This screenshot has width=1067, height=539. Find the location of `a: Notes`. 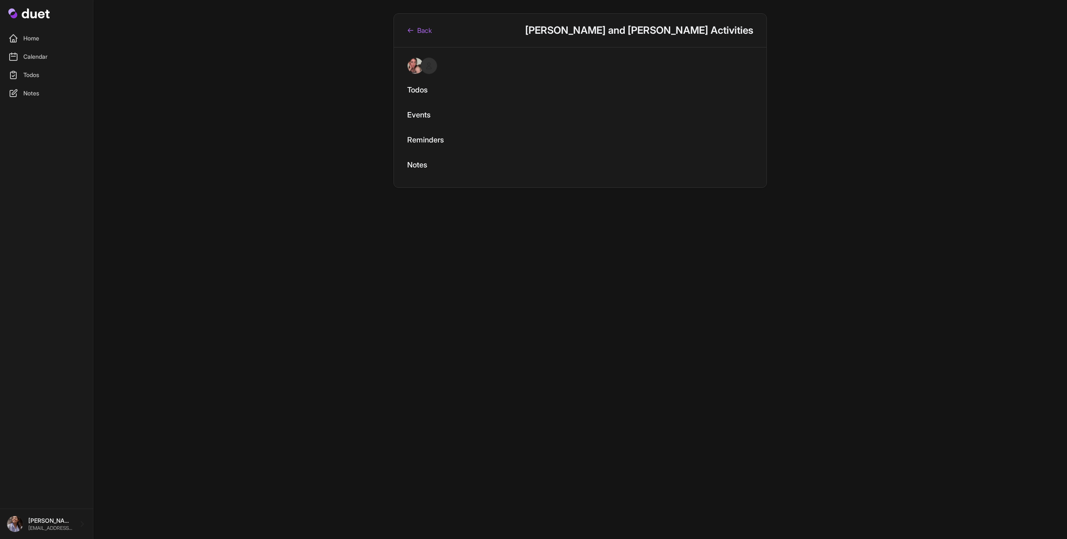

a: Notes is located at coordinates (46, 93).